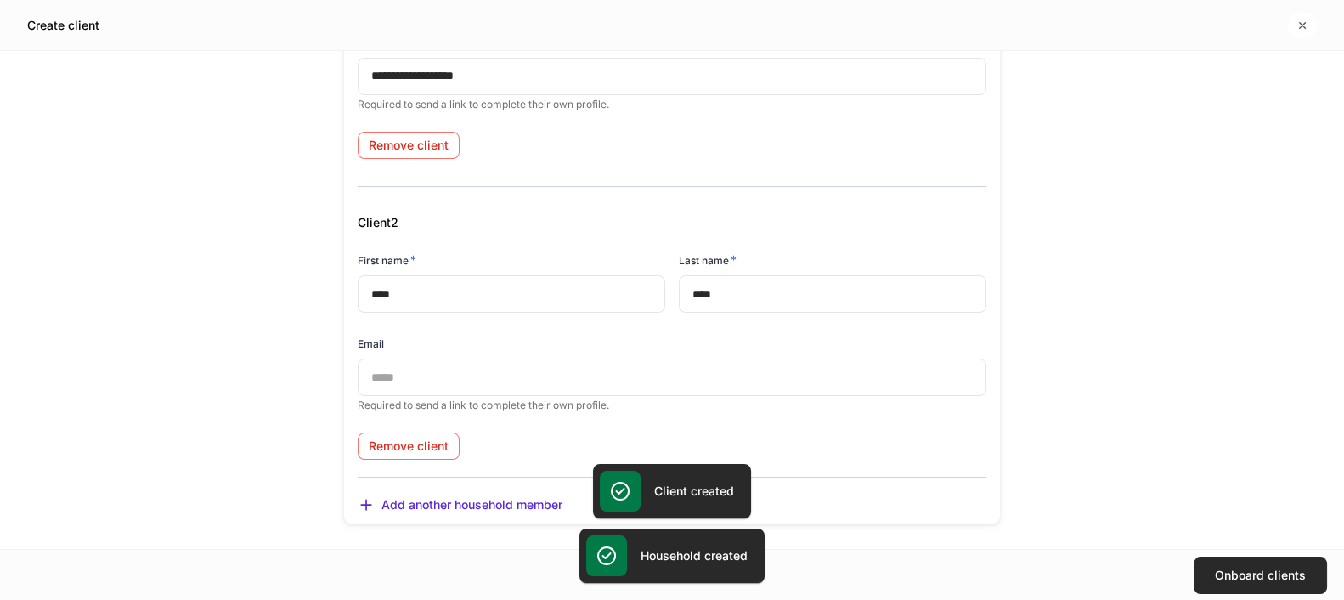 The width and height of the screenshot is (1344, 600). Describe the element at coordinates (460, 505) in the screenshot. I see `div: Add another household member` at that location.